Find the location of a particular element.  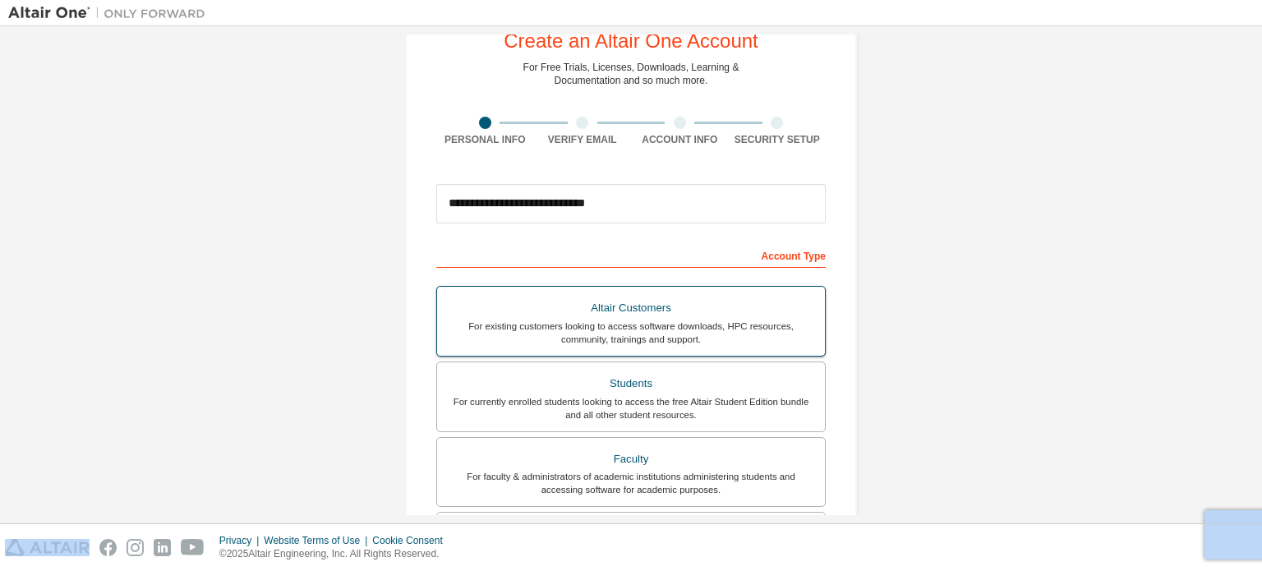

div: For faculty & administrators of academic institutions administering students and accessing softwa... is located at coordinates (631, 483).